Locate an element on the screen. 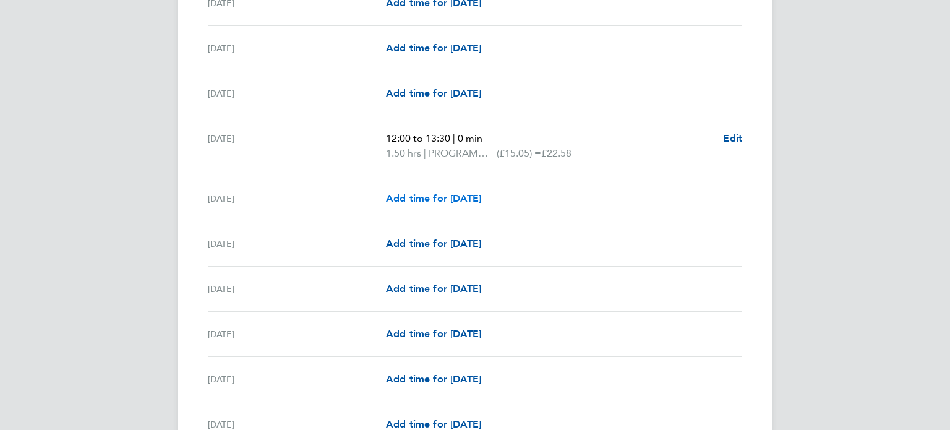  span: £22.58 is located at coordinates (556, 153).